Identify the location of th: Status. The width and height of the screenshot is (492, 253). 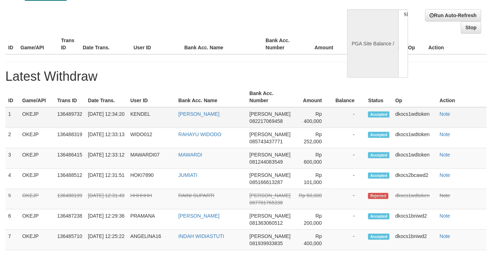
(379, 97).